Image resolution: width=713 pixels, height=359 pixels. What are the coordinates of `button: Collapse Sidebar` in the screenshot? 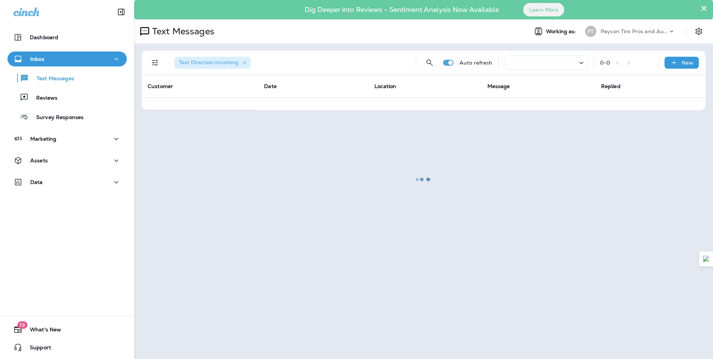 It's located at (121, 12).